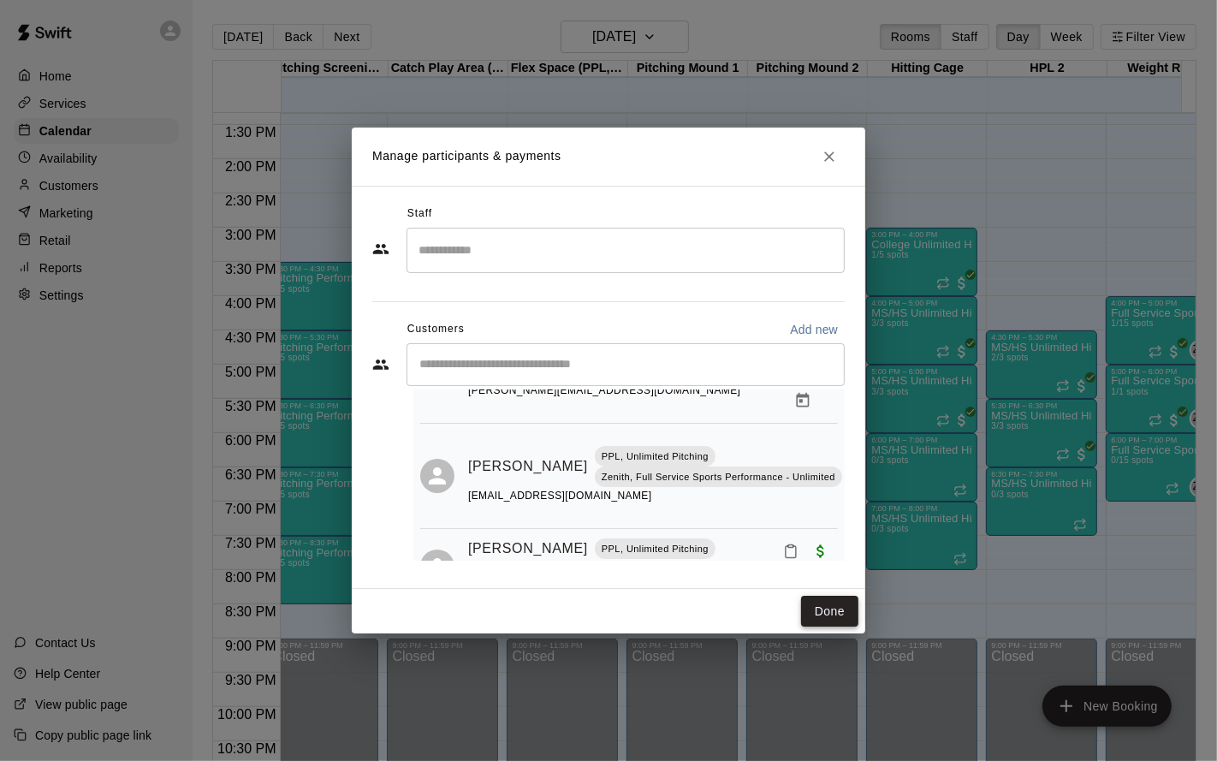  I want to click on svg: Staff, so click(381, 249).